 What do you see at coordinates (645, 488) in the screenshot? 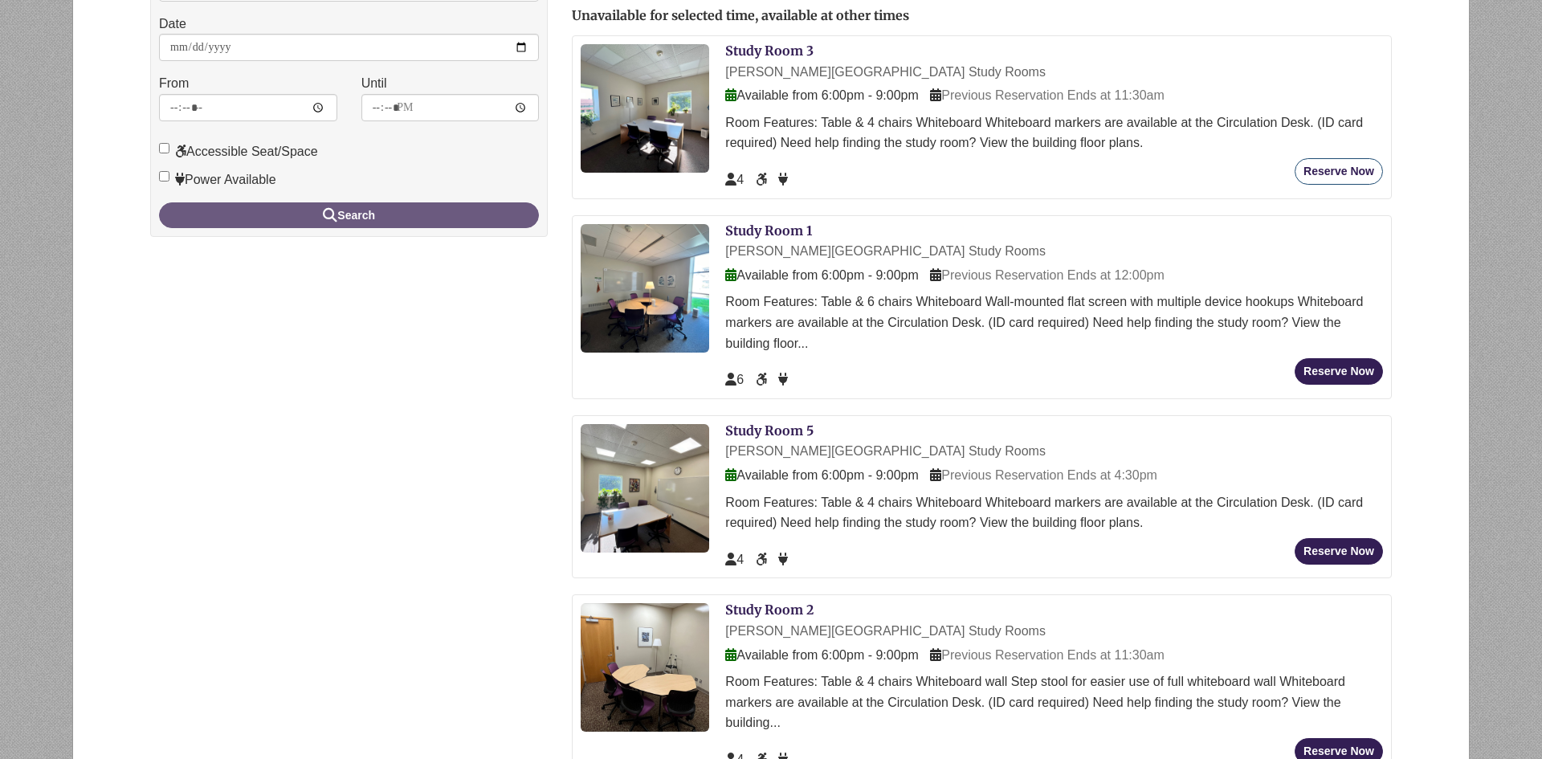
I see `img: Study Room 5` at bounding box center [645, 488].